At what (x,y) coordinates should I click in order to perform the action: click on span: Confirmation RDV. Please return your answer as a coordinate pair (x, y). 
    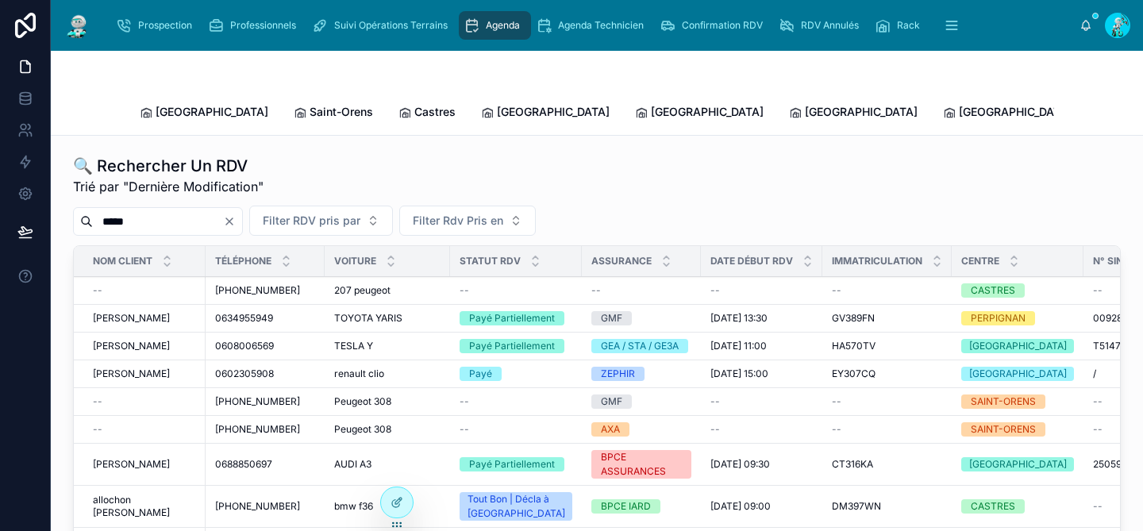
    Looking at the image, I should click on (723, 25).